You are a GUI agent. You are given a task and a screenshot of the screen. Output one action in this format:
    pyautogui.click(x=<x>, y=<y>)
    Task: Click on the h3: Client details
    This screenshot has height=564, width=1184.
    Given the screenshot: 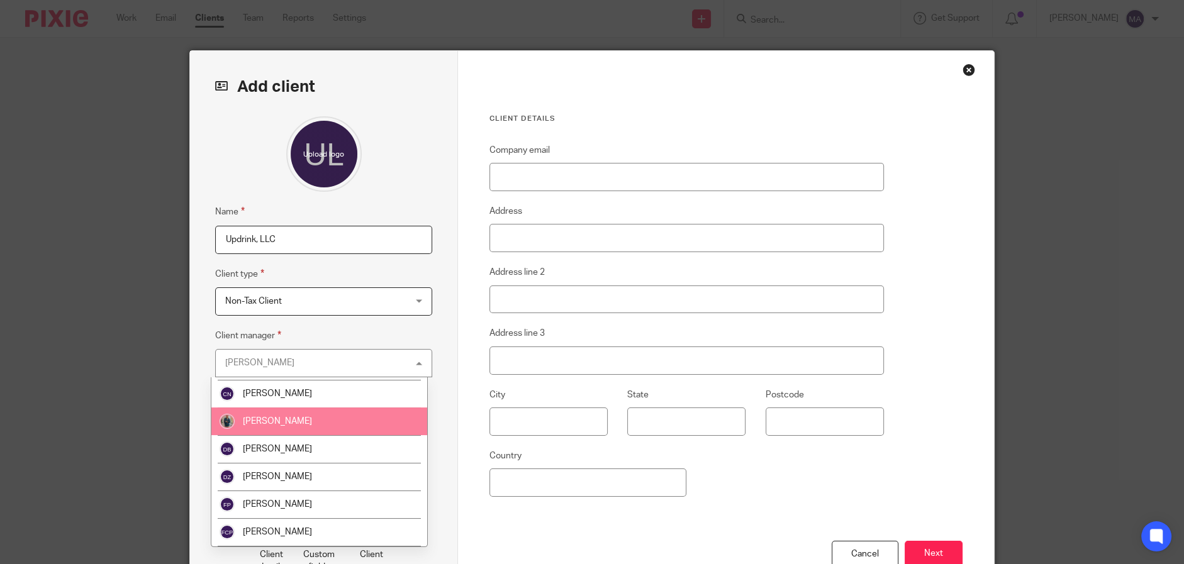 What is the action you would take?
    pyautogui.click(x=686, y=119)
    